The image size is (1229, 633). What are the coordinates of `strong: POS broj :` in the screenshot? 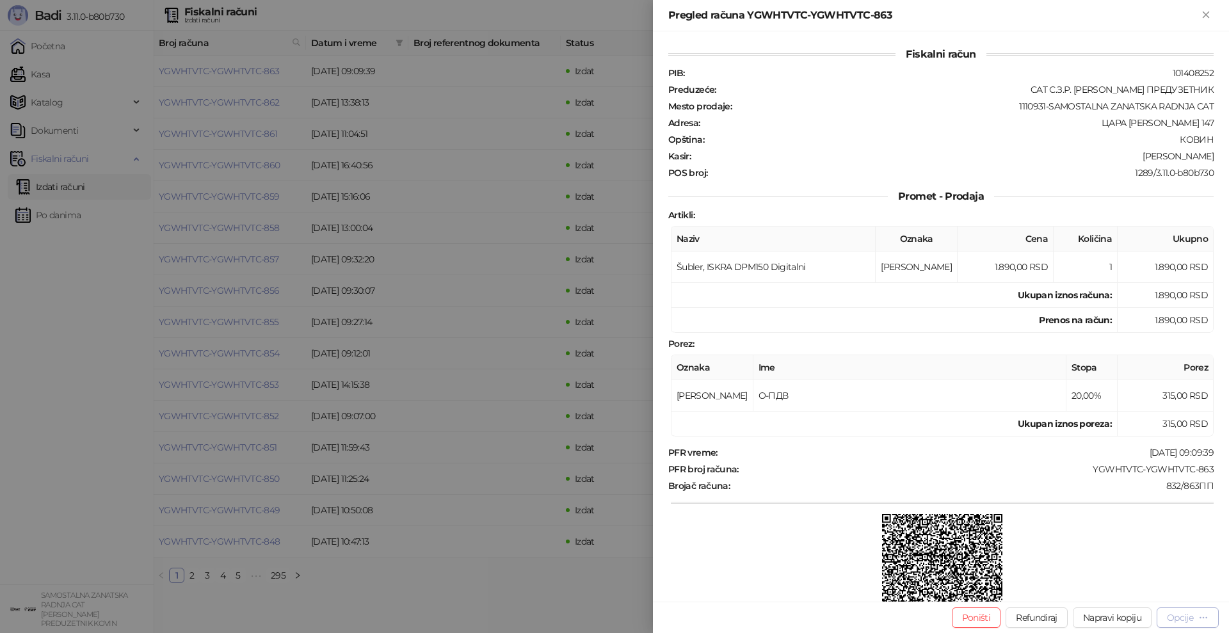 It's located at (687, 173).